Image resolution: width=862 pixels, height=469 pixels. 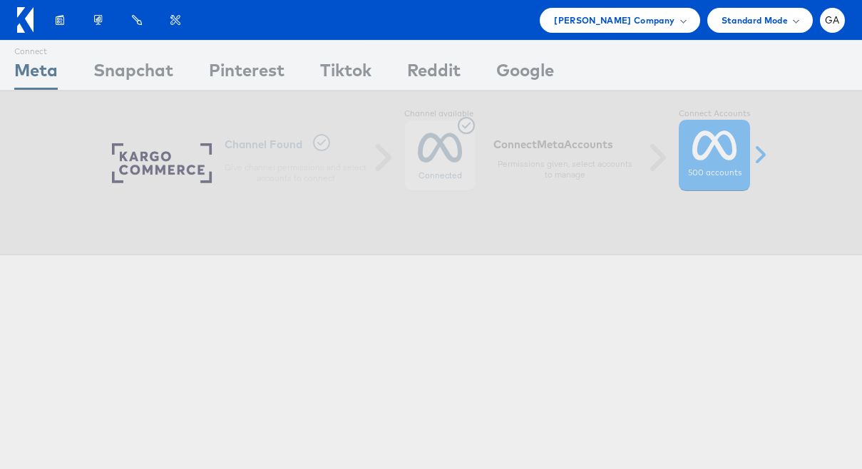 What do you see at coordinates (564, 174) in the screenshot?
I see `p: Permissions given, select accounts to manage` at bounding box center [564, 174].